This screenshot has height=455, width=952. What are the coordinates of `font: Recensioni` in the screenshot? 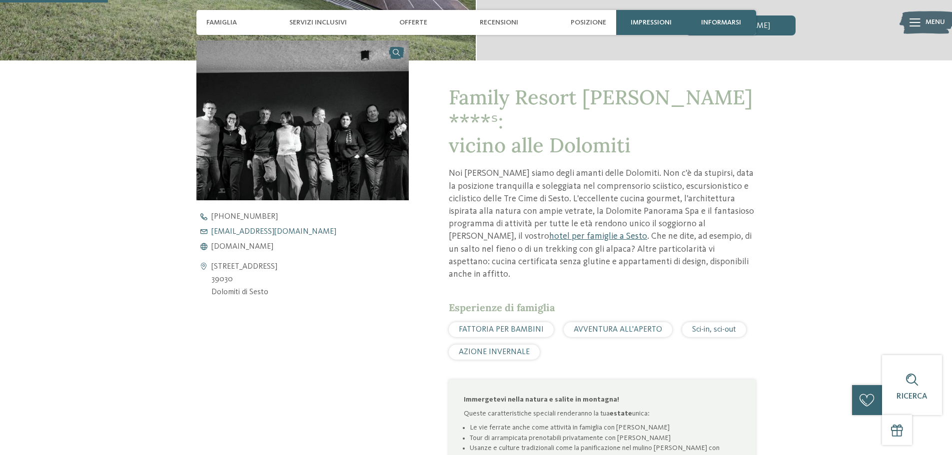 It's located at (499, 22).